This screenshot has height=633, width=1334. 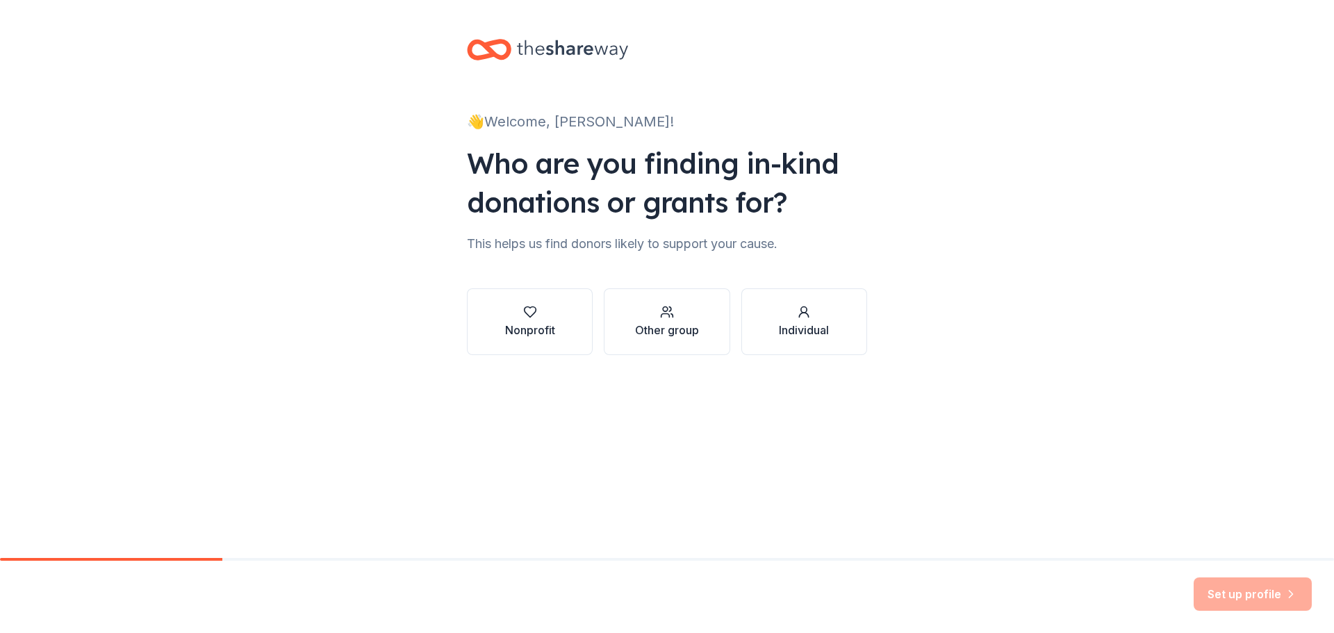 What do you see at coordinates (804, 330) in the screenshot?
I see `div: Individual` at bounding box center [804, 330].